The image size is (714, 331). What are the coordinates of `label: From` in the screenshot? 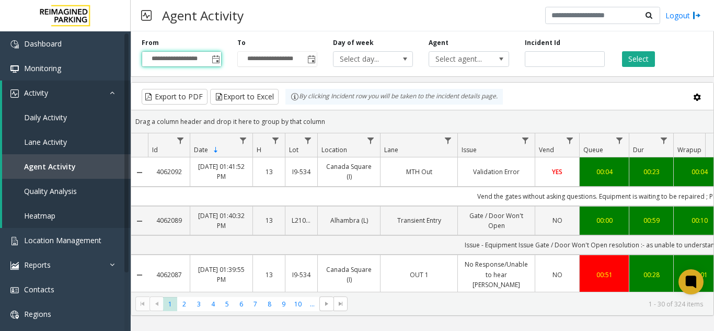 It's located at (150, 43).